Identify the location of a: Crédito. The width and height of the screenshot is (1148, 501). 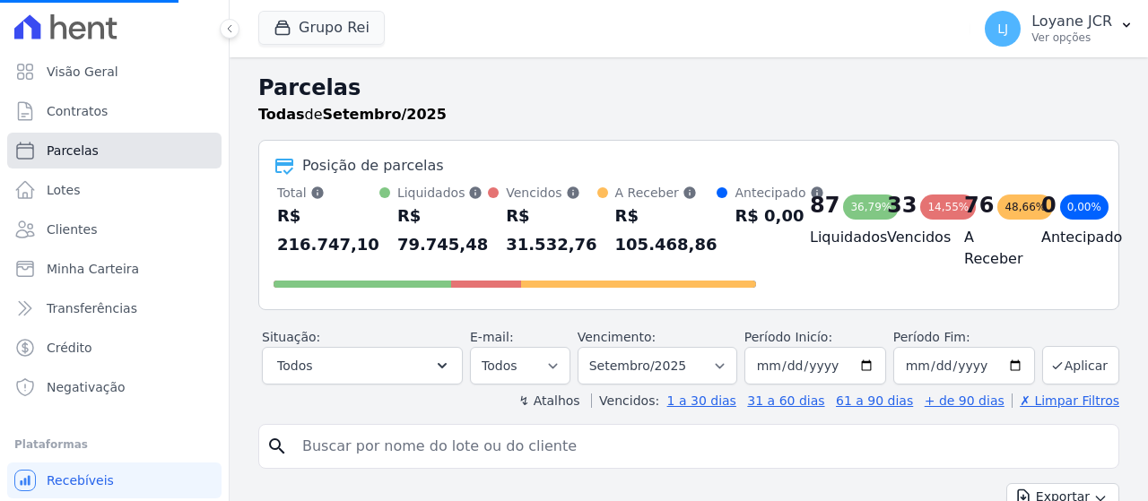
(114, 348).